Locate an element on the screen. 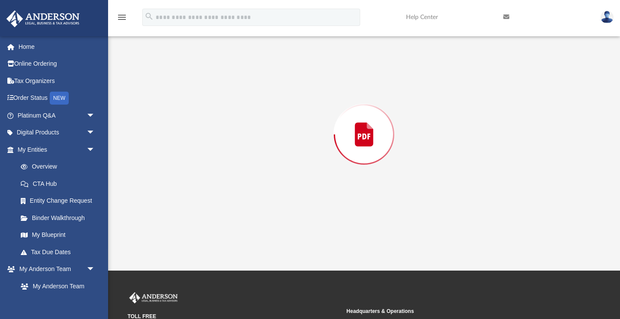  a: My Blueprint is located at coordinates (58, 235).